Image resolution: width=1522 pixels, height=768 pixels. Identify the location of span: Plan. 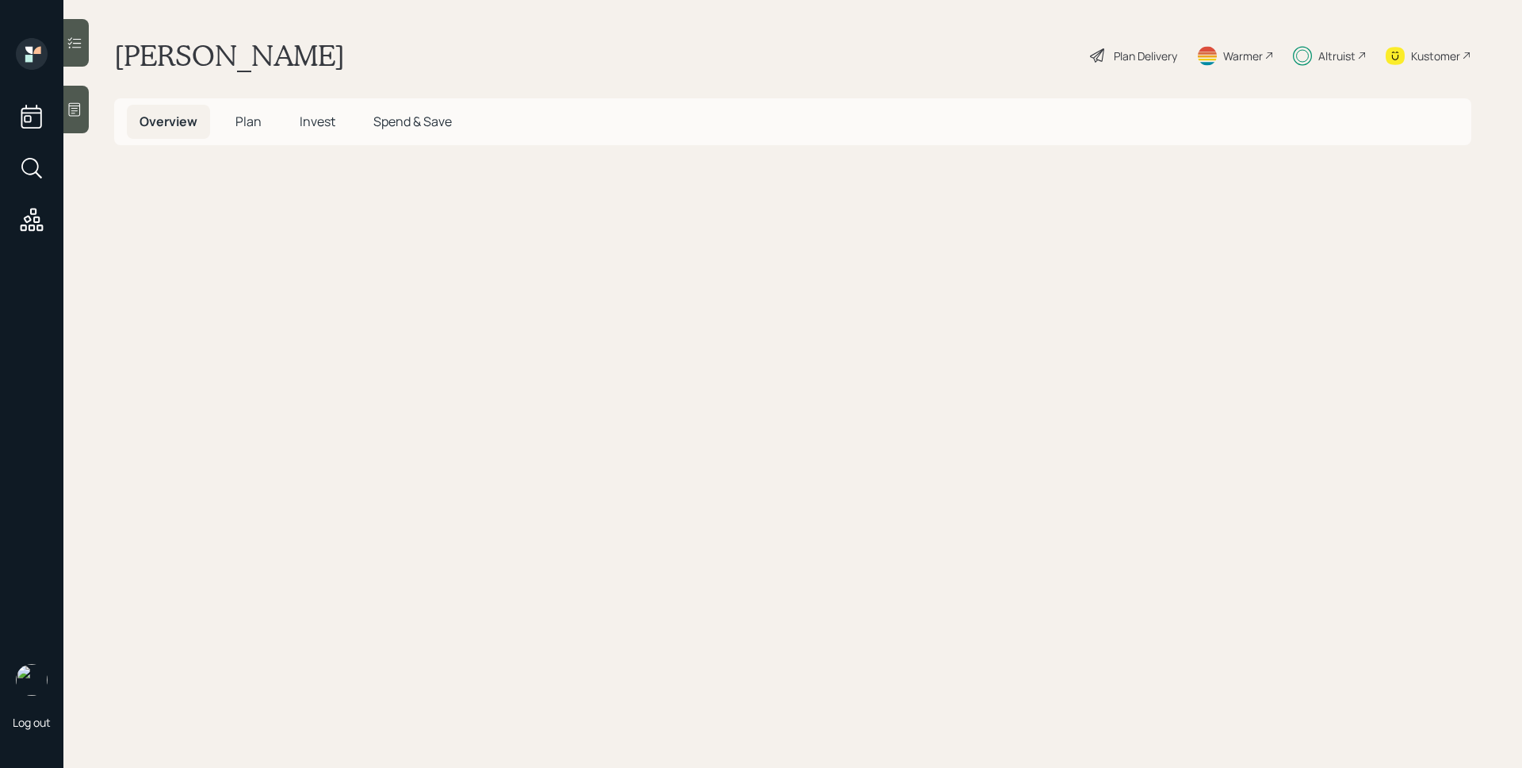
(248, 121).